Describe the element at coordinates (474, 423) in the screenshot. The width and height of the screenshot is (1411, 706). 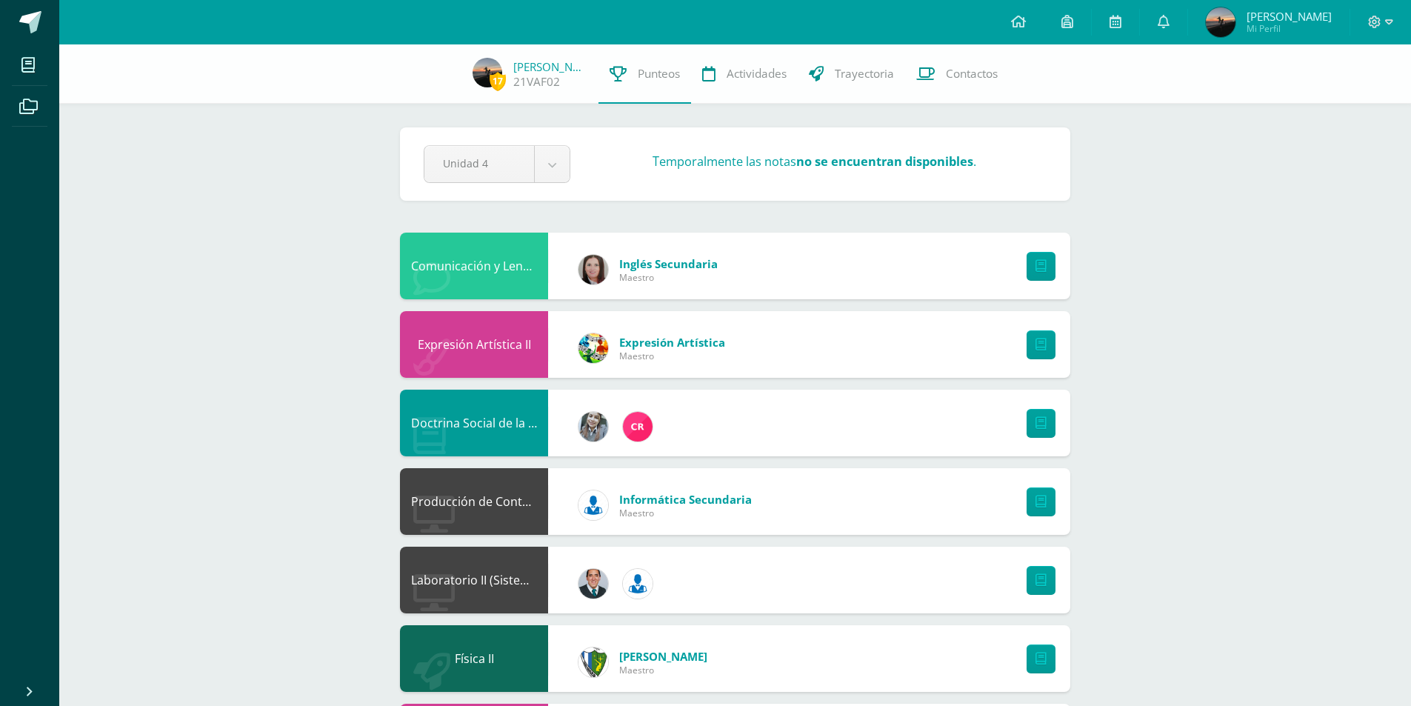
I see `div: Doctrina Social de la Iglesia` at that location.